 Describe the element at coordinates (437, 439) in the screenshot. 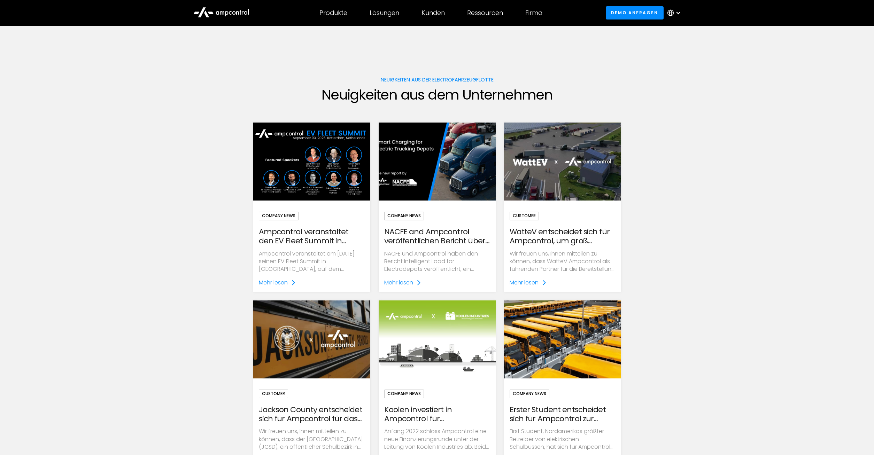

I see `p: Anfang 2022 schloss Ampcontrol eine neue Finanzierungsrunde unter der Leitung von Koolen Industri...` at that location.